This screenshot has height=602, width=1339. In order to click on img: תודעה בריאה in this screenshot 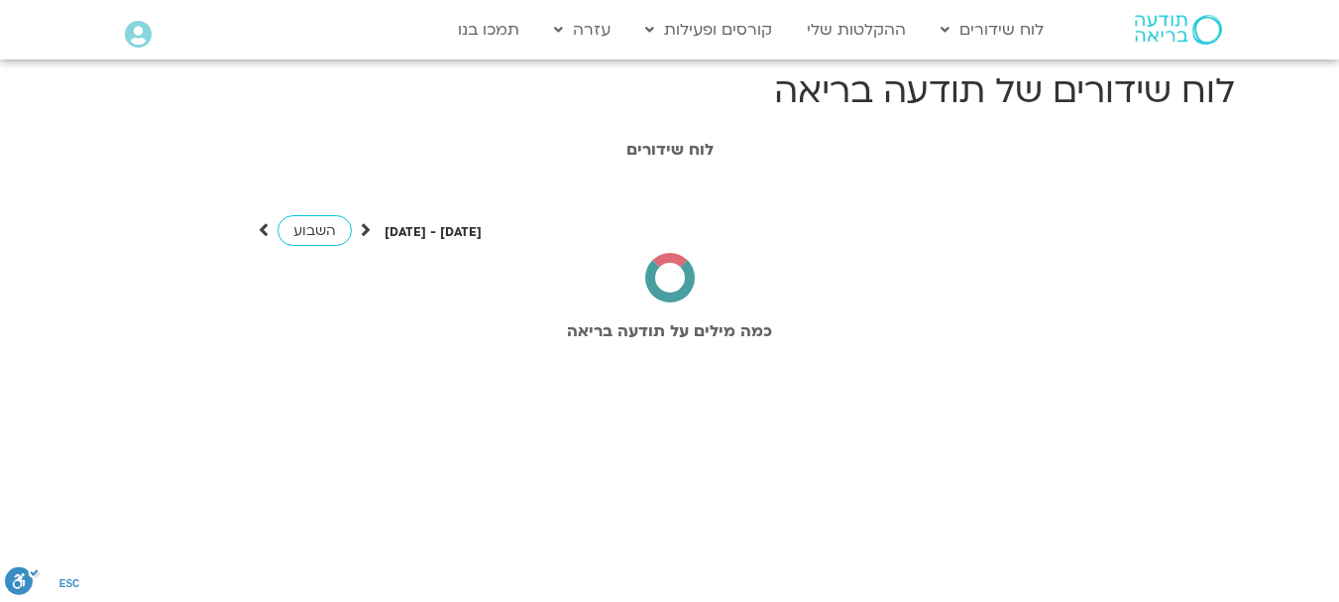, I will do `click(1178, 30)`.